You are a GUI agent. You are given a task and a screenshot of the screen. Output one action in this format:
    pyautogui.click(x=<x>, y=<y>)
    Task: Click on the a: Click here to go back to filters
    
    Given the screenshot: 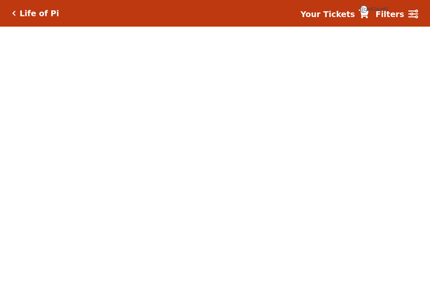 What is the action you would take?
    pyautogui.click(x=14, y=13)
    